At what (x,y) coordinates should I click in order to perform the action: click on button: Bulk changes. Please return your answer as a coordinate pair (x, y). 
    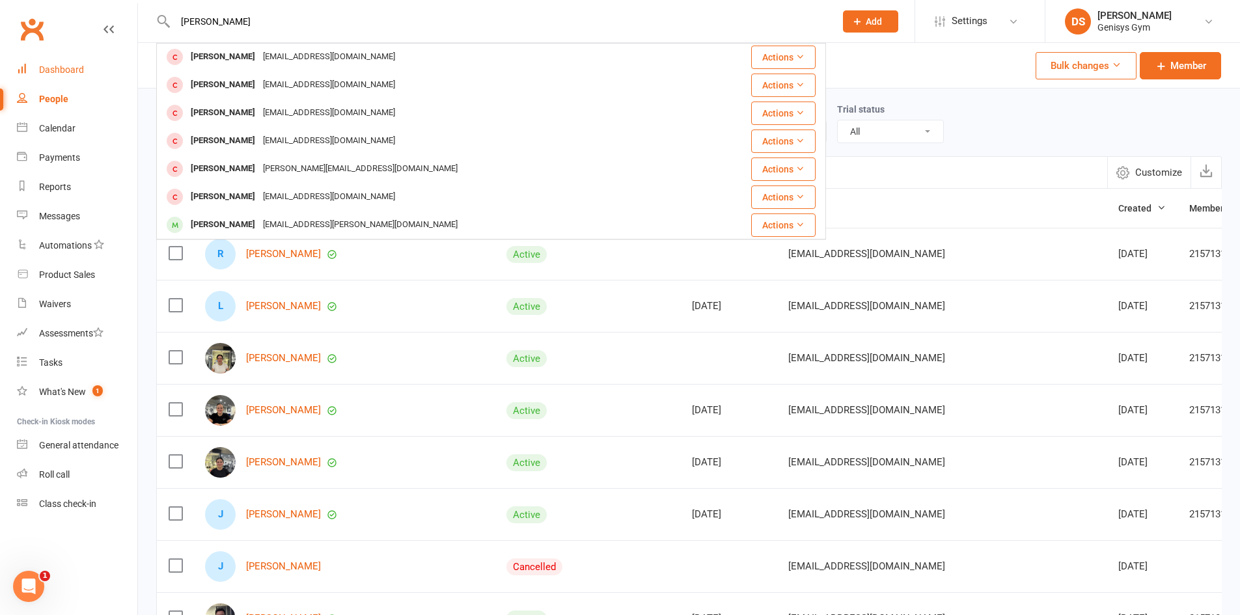
    Looking at the image, I should click on (1086, 66).